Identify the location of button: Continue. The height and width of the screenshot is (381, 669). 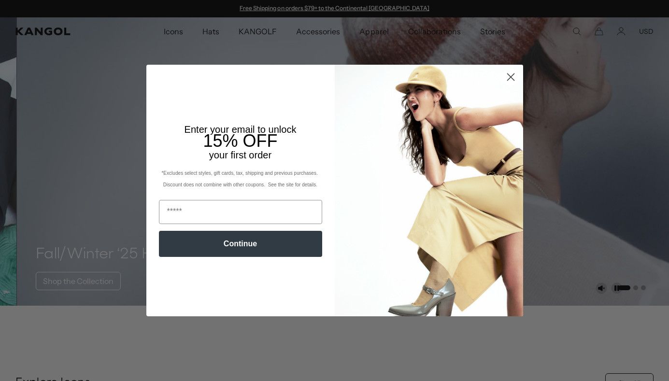
(241, 244).